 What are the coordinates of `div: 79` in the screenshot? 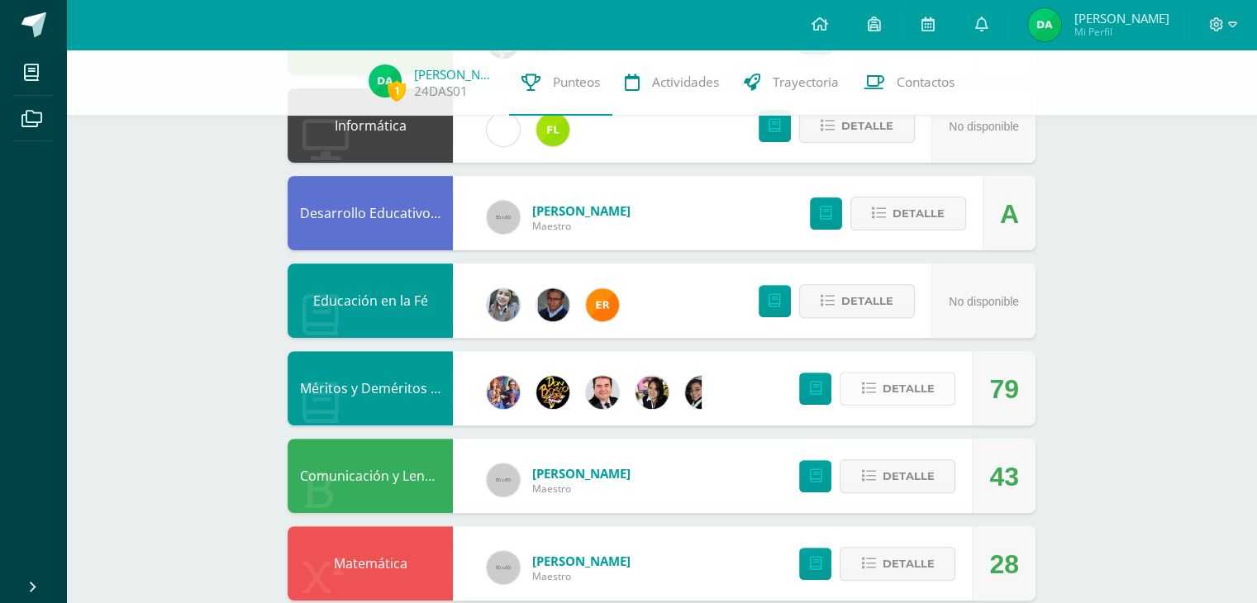 It's located at (1004, 389).